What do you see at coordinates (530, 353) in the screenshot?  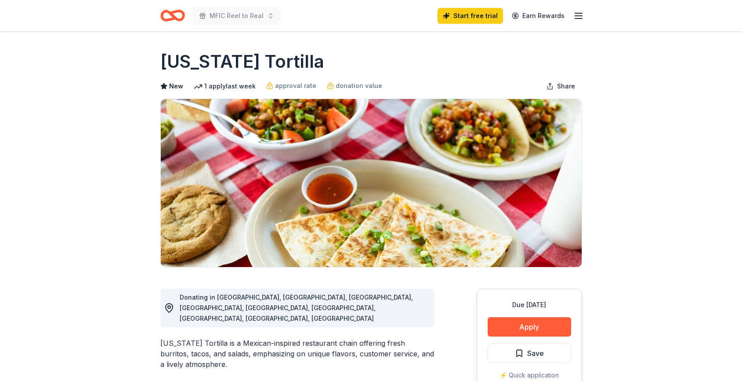 I see `button: Save` at bounding box center [530, 353].